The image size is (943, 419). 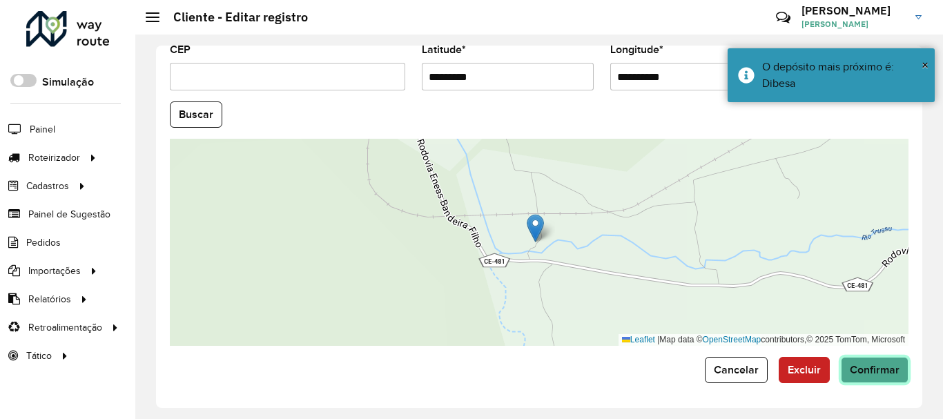 I want to click on label: CEP, so click(x=180, y=50).